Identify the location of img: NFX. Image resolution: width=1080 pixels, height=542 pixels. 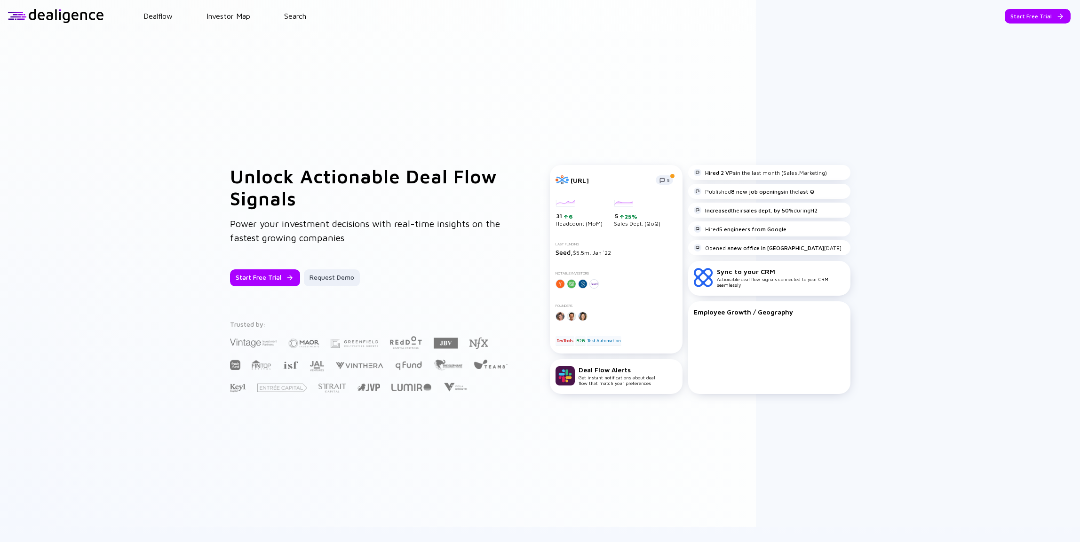
(479, 343).